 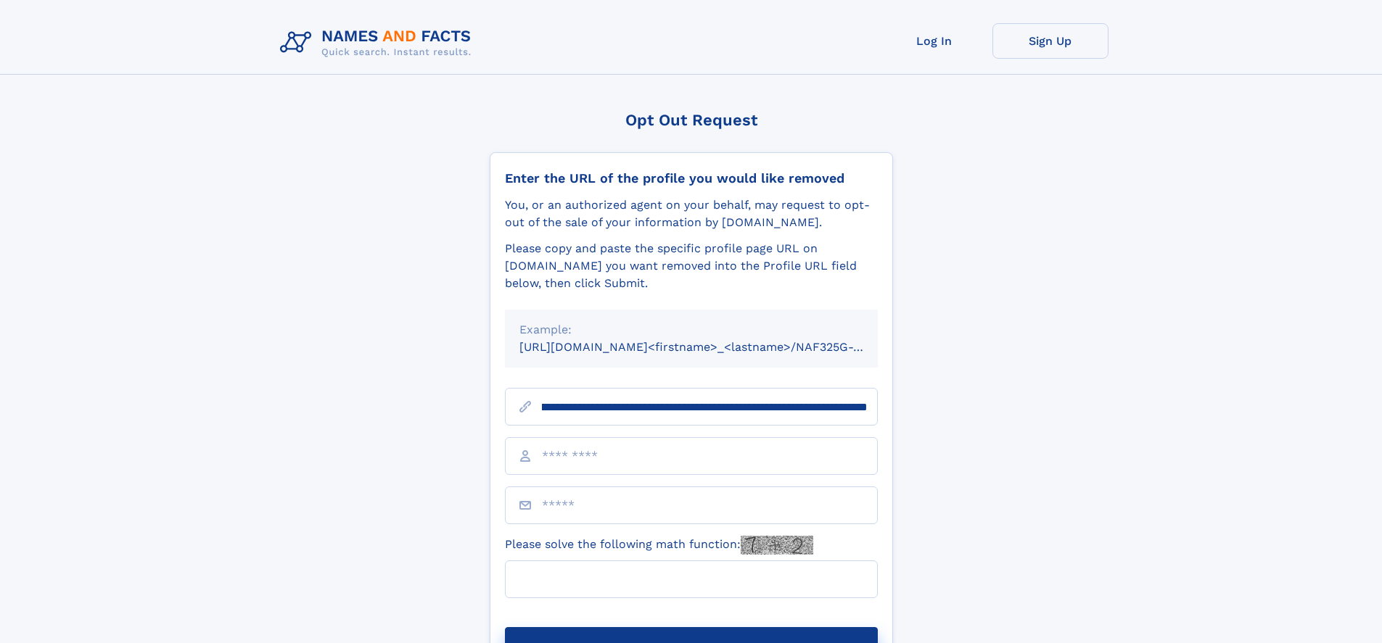 I want to click on a: Sign Up, so click(x=1050, y=41).